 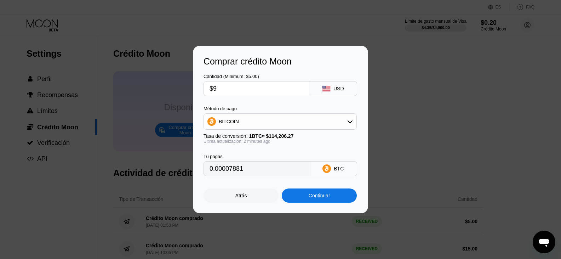 I want to click on div: Cantidad (Minimum: $5.00), so click(x=256, y=76).